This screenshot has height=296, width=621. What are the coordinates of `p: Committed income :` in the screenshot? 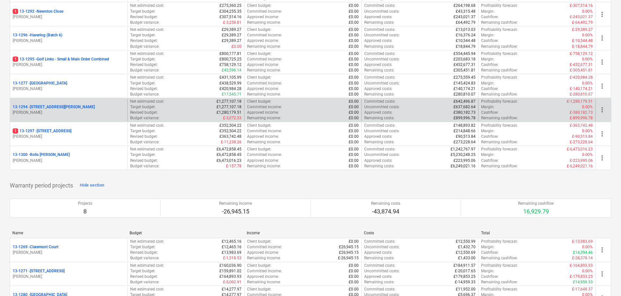 It's located at (264, 107).